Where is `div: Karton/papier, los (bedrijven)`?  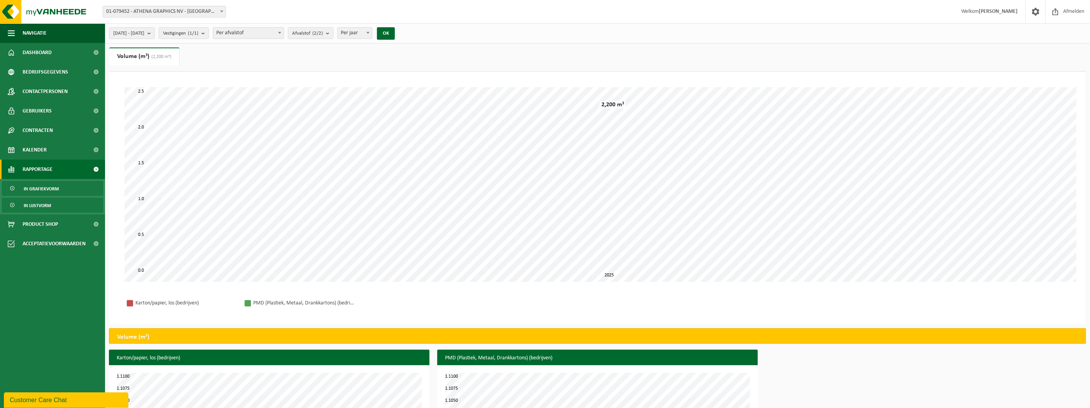
div: Karton/papier, los (bedrijven) is located at coordinates (186, 303).